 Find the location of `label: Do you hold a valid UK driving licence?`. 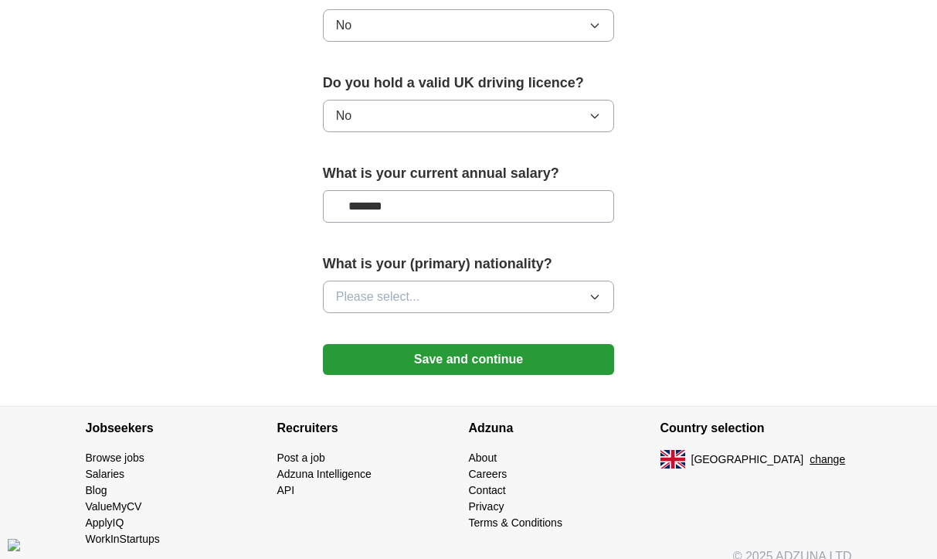

label: Do you hold a valid UK driving licence? is located at coordinates (469, 83).